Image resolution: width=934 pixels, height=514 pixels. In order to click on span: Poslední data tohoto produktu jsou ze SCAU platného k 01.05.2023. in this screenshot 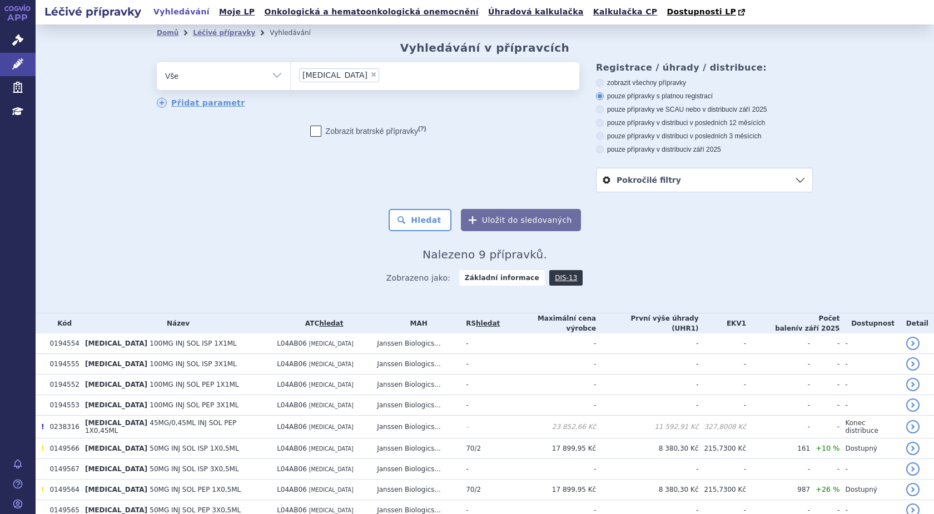, I will do `click(42, 427)`.